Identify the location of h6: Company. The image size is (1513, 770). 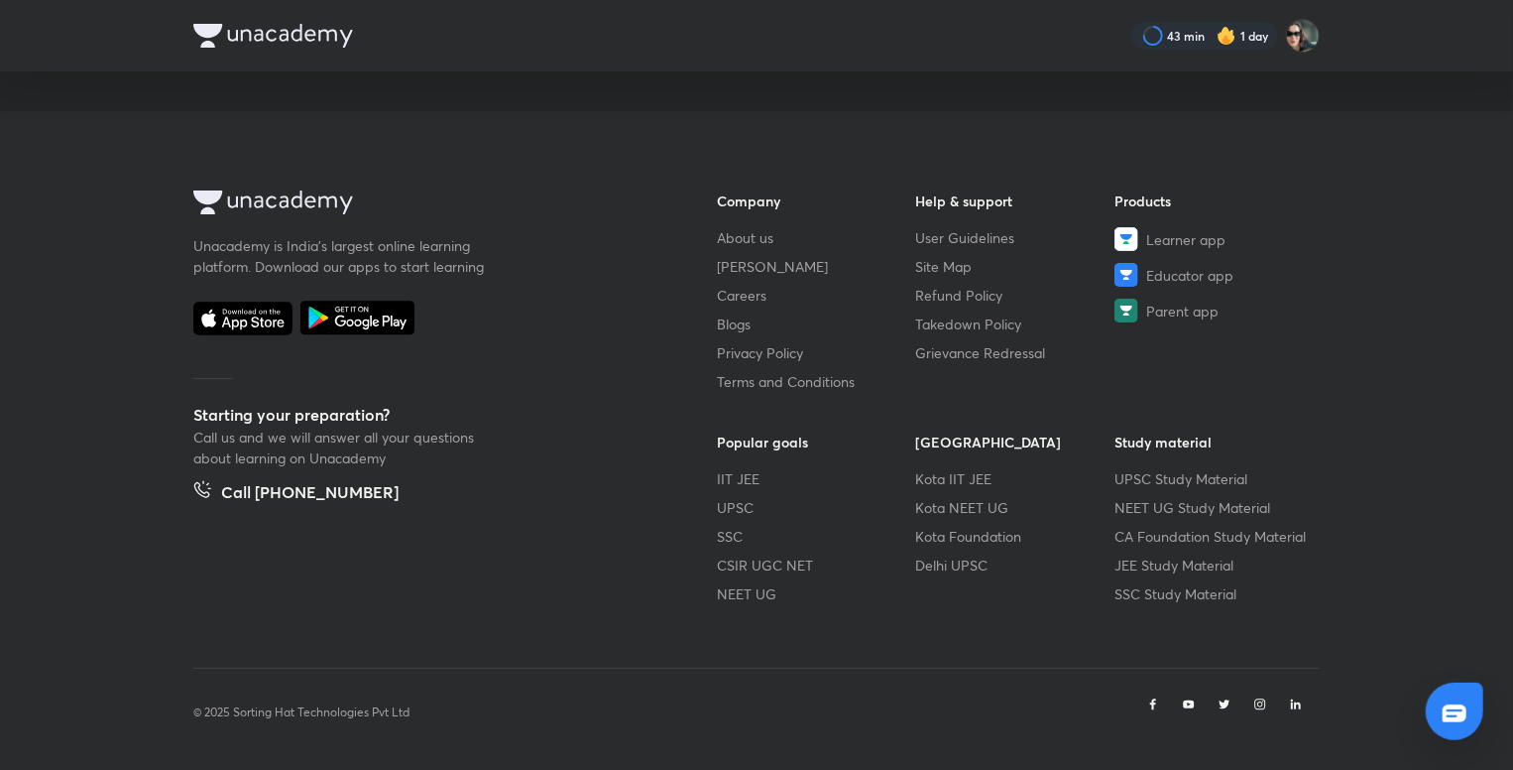
(816, 200).